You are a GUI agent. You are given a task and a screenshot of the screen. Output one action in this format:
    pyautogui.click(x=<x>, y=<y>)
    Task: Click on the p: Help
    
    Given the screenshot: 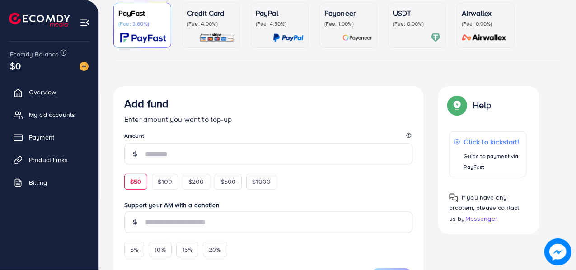 What is the action you would take?
    pyautogui.click(x=482, y=105)
    